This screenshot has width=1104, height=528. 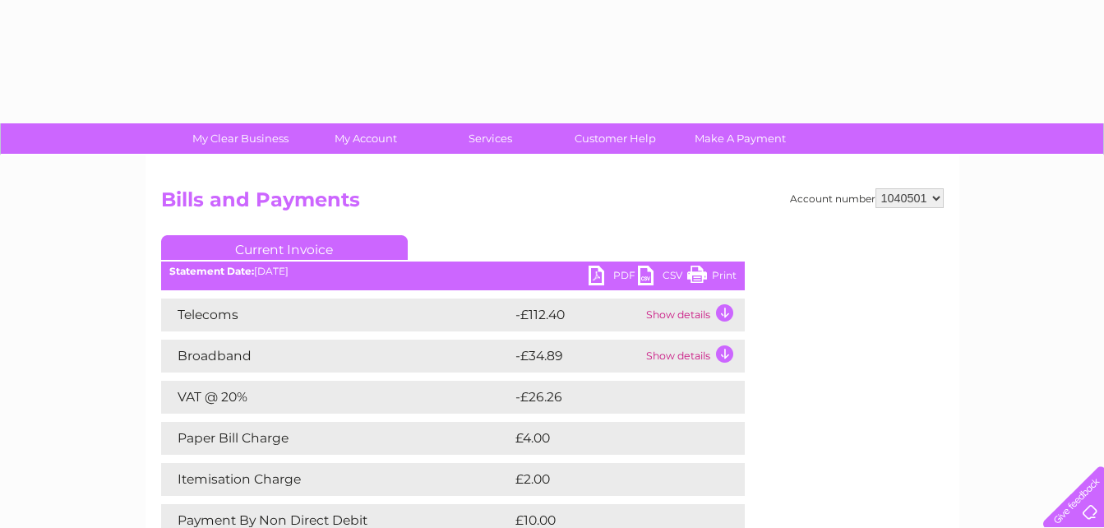 I want to click on td: Telecoms, so click(x=336, y=315).